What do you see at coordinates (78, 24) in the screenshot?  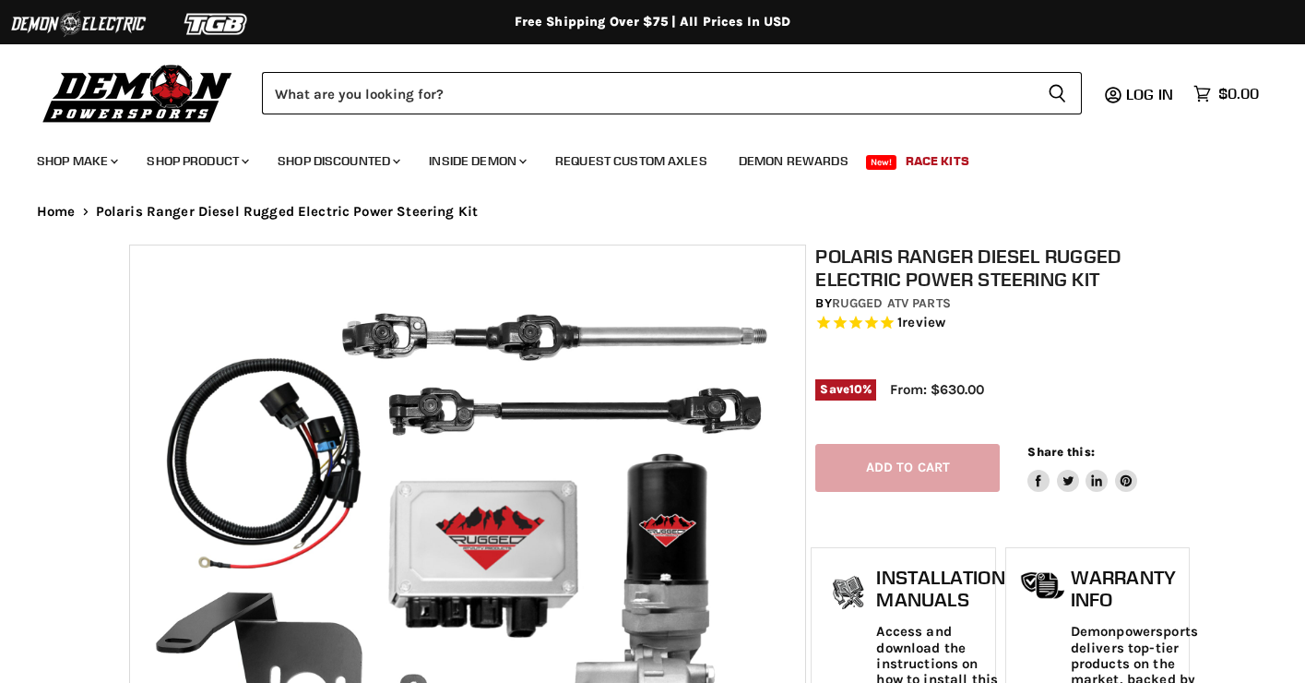 I see `img: Demon Electric Logo 2` at bounding box center [78, 24].